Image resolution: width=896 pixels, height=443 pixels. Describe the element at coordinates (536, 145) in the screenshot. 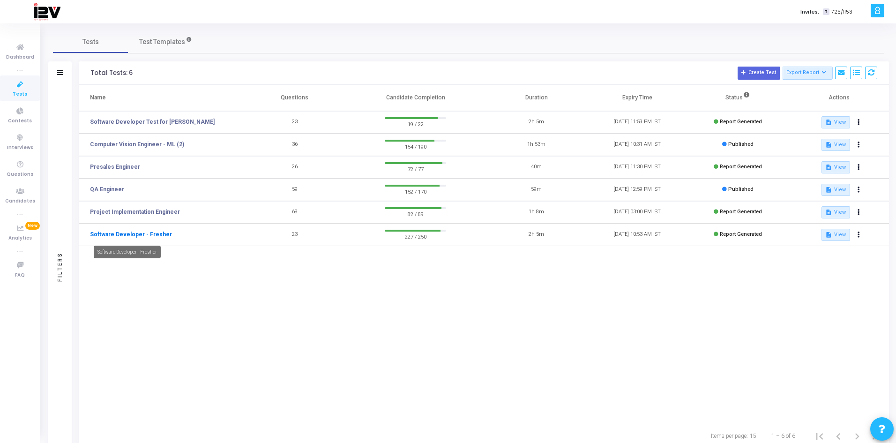

I see `td: 1h 53m` at that location.